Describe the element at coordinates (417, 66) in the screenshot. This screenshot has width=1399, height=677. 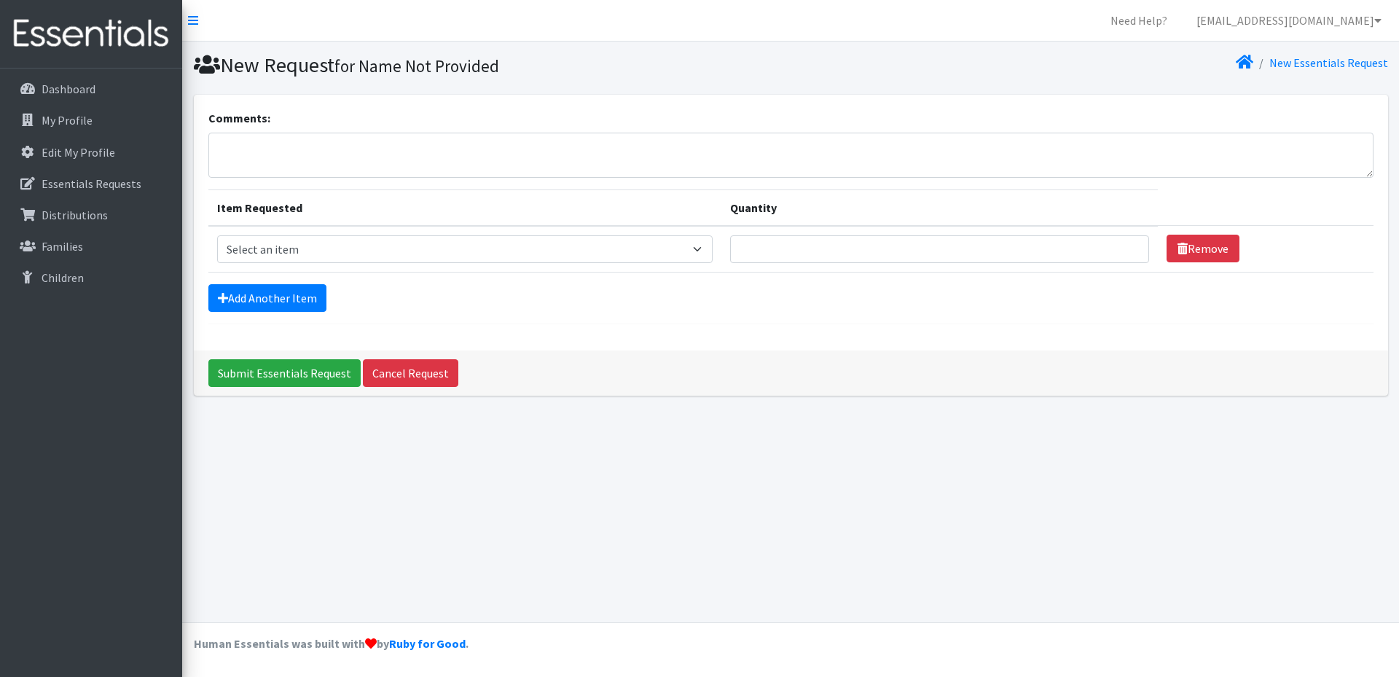
I see `small: for Name Not Provided` at that location.